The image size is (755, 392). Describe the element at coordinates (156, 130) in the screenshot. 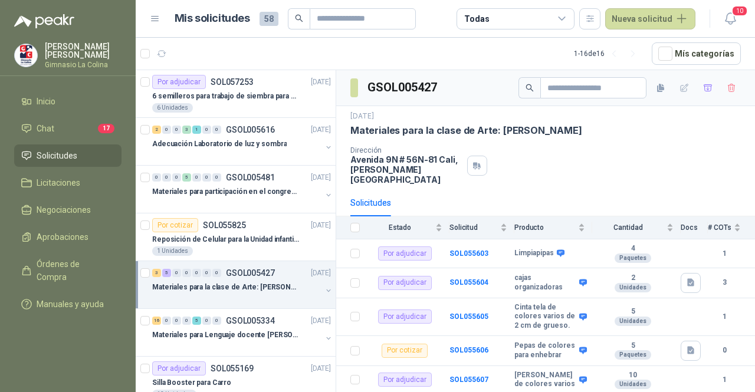

I see `div: 2` at that location.